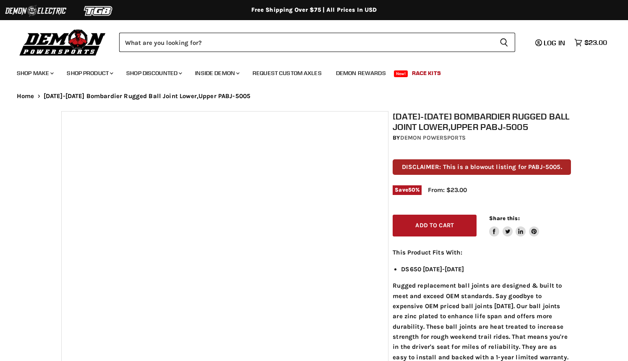 This screenshot has width=628, height=361. I want to click on form: Product, so click(317, 42).